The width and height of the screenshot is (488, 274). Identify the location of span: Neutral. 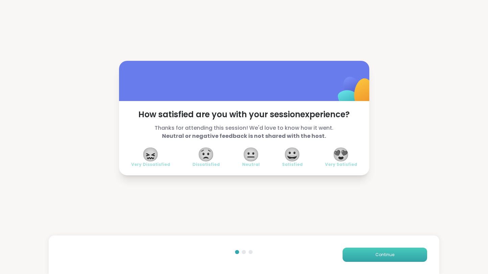
(251, 165).